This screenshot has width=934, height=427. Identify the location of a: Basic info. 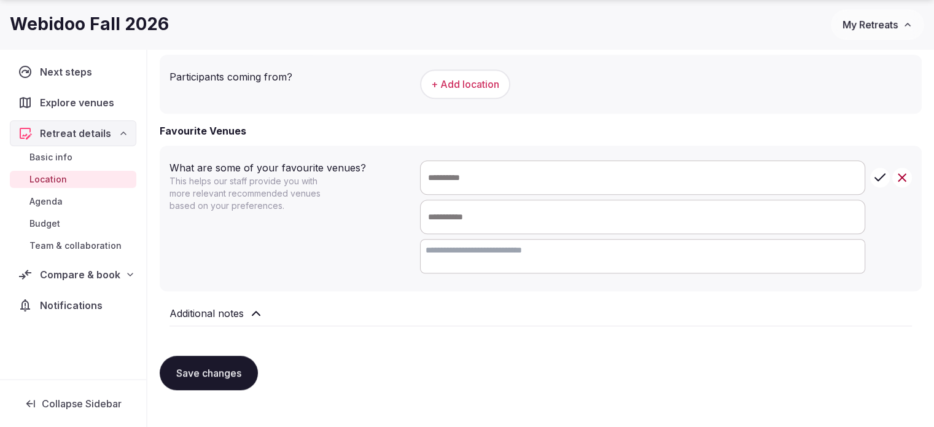
(73, 157).